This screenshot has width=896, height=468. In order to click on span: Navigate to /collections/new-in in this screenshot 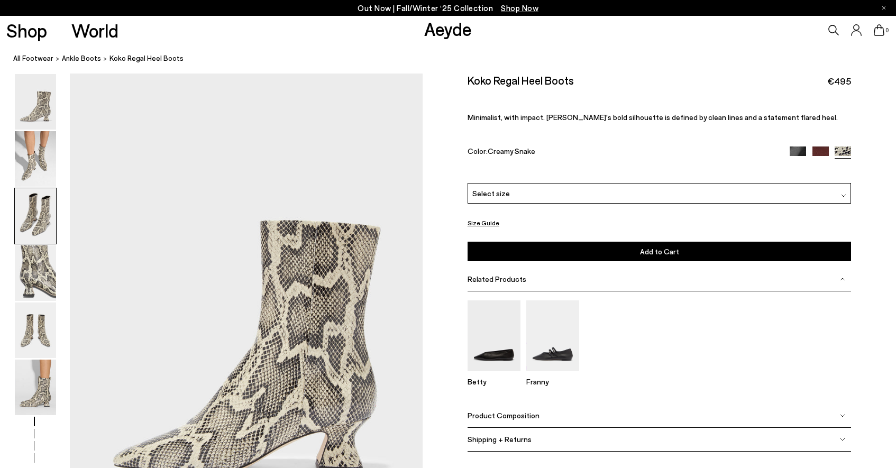, I will do `click(520, 8)`.